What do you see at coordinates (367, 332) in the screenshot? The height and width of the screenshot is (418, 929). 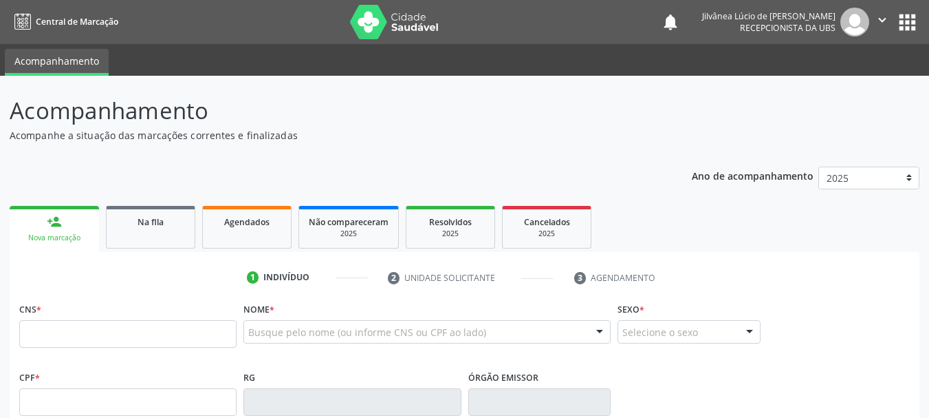 I see `span: Busque pelo nome (ou informe CNS ou CPF ao lado)` at bounding box center [367, 332].